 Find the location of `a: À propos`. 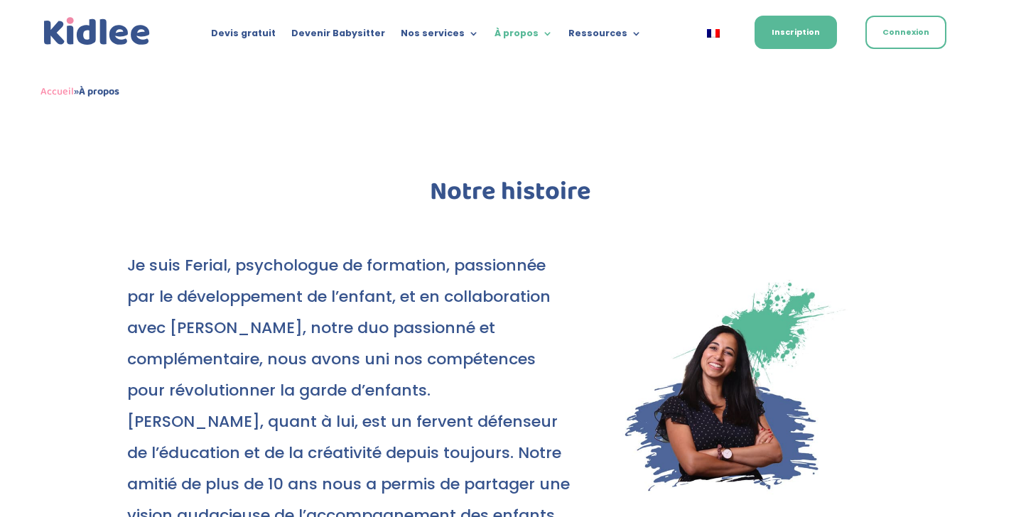

a: À propos is located at coordinates (523, 36).